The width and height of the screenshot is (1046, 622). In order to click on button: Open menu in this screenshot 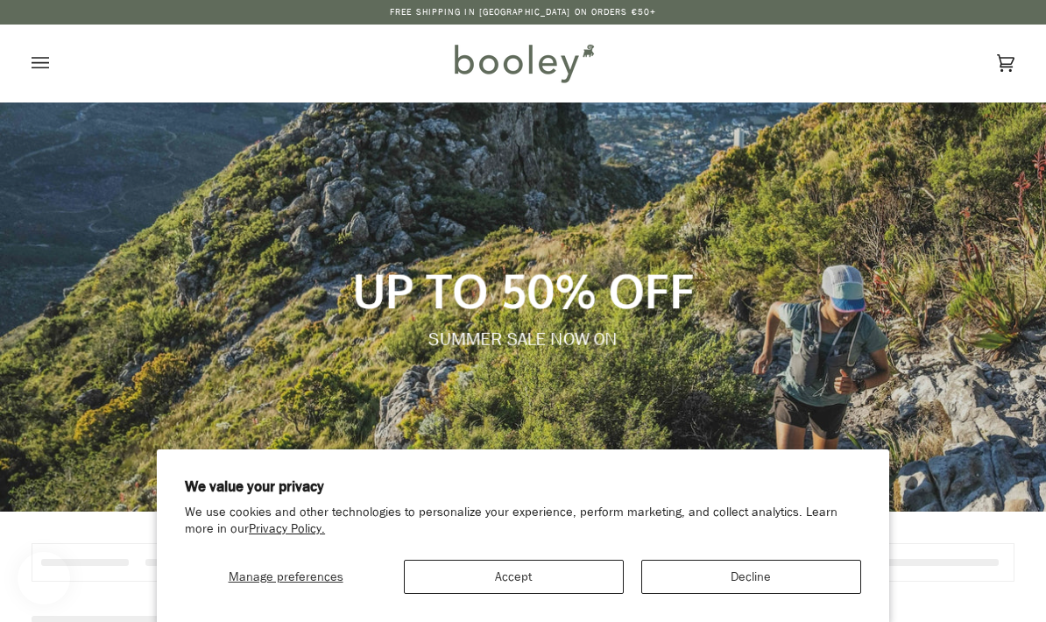, I will do `click(58, 63)`.